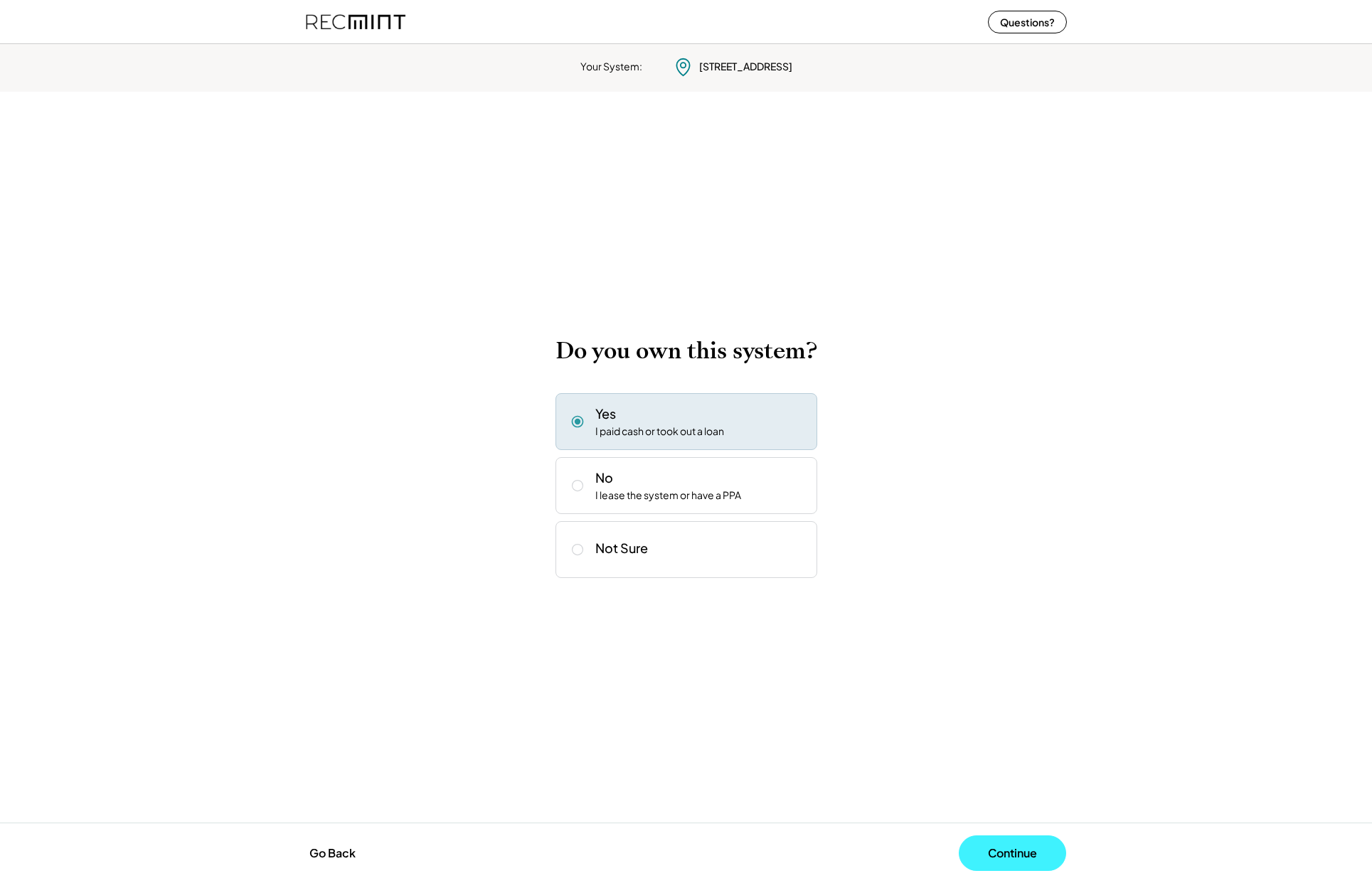 The image size is (1372, 883). What do you see at coordinates (611, 67) in the screenshot?
I see `div: Your System:` at bounding box center [611, 67].